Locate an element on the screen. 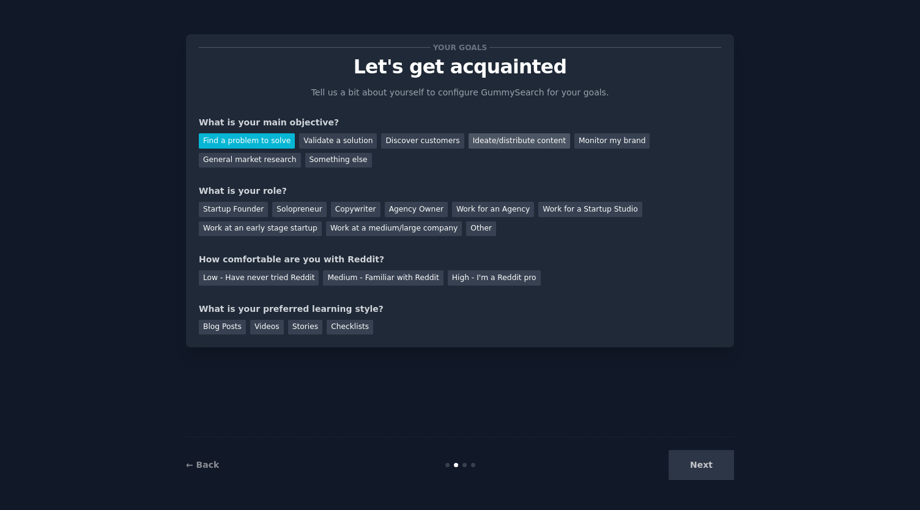 Image resolution: width=920 pixels, height=510 pixels. div: Videos is located at coordinates (267, 327).